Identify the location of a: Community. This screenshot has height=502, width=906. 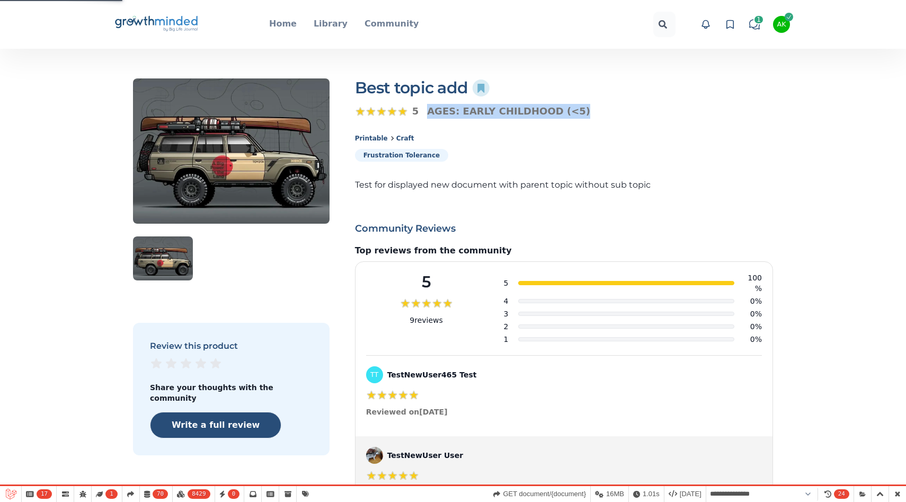
(391, 24).